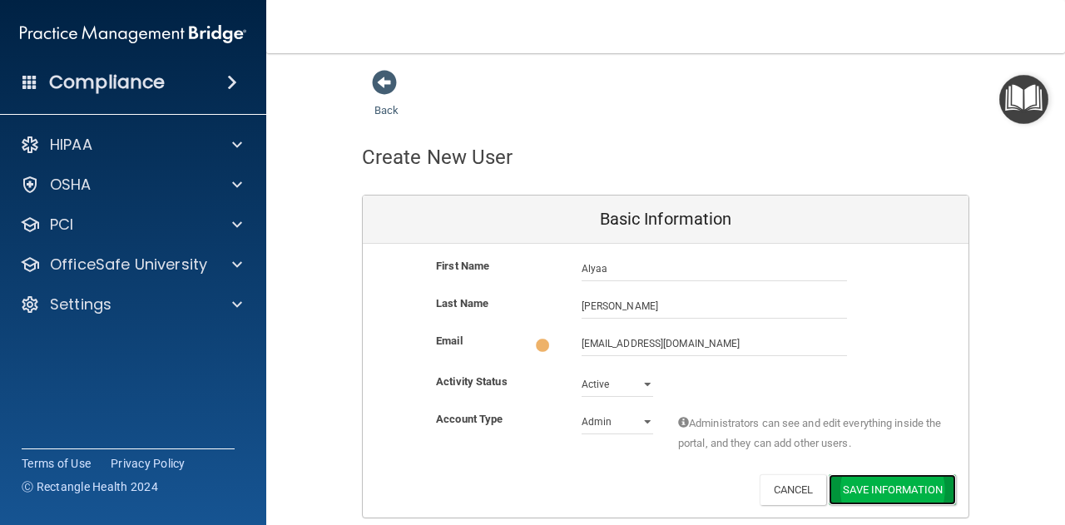 This screenshot has width=1065, height=525. Describe the element at coordinates (1024, 99) in the screenshot. I see `button: Open Resource Center` at that location.